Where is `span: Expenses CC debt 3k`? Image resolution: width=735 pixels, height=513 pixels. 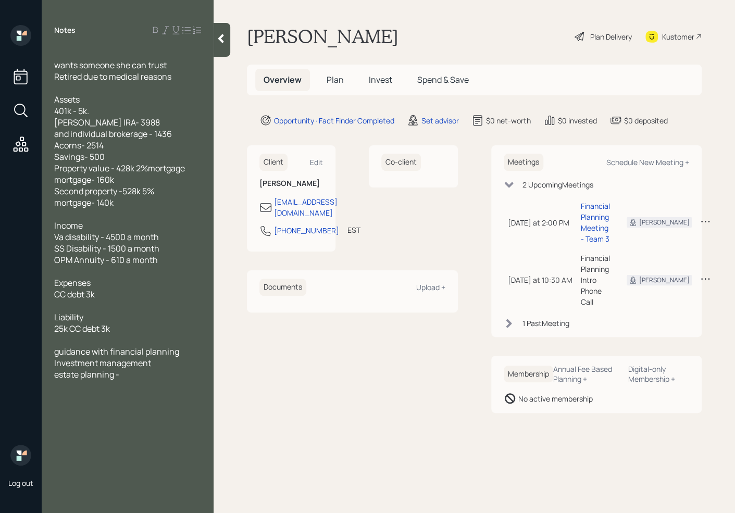
span: Expenses CC debt 3k is located at coordinates (75, 289).